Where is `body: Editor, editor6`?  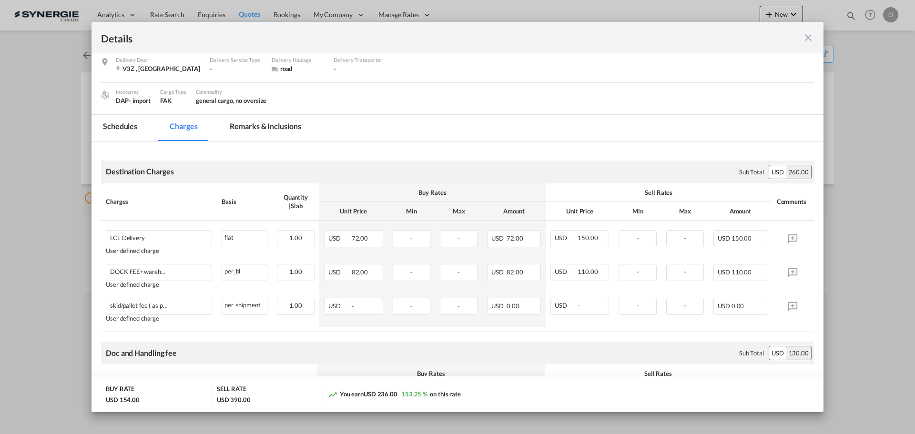 body: Editor, editor6 is located at coordinates (356, 14).